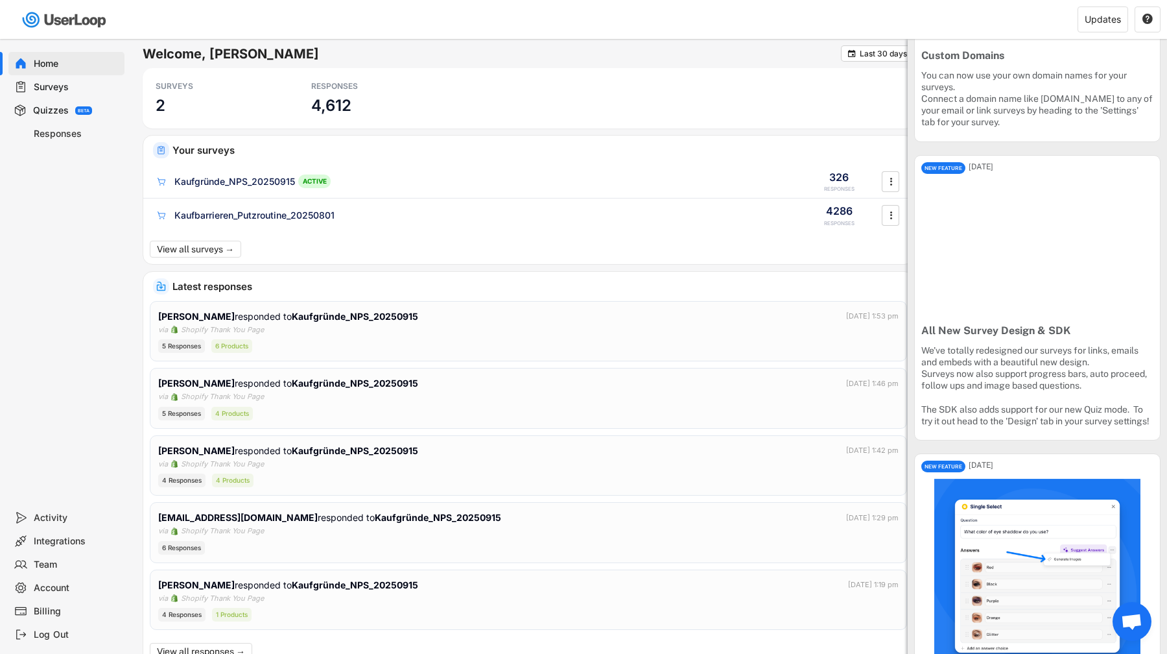  I want to click on h3: 2, so click(160, 105).